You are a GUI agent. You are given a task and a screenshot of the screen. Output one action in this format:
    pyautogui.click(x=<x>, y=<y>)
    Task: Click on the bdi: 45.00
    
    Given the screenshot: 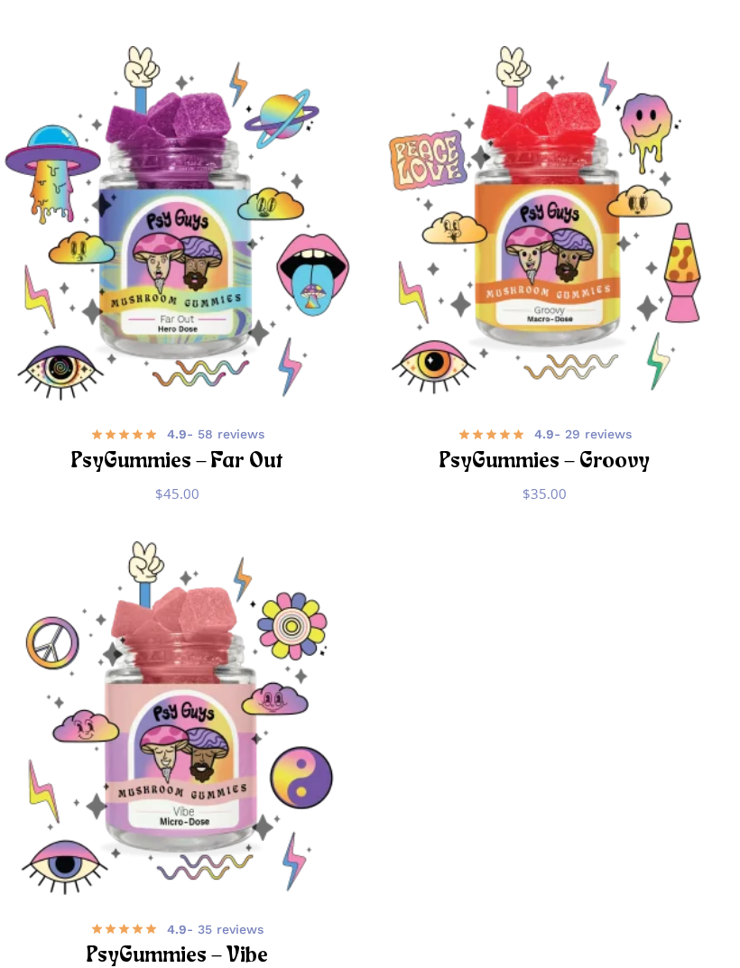 What is the action you would take?
    pyautogui.click(x=177, y=493)
    